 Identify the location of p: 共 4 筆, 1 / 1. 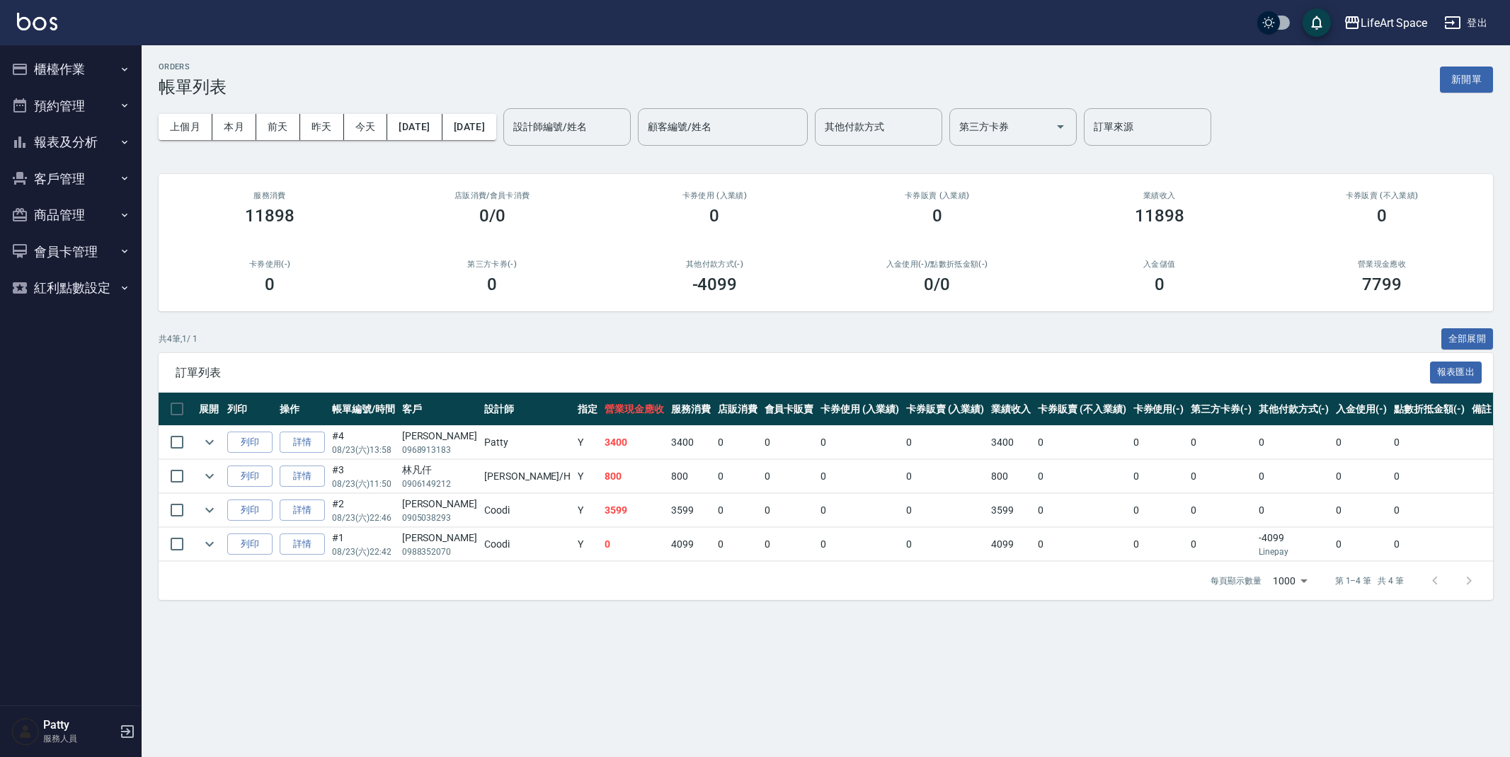
(178, 339).